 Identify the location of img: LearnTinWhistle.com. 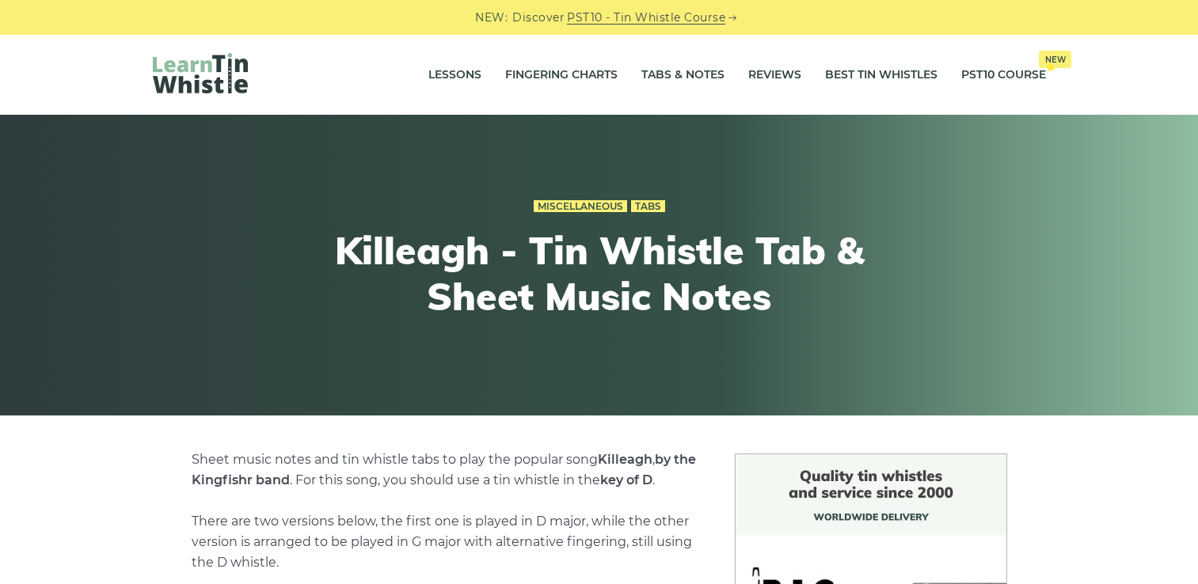
(200, 73).